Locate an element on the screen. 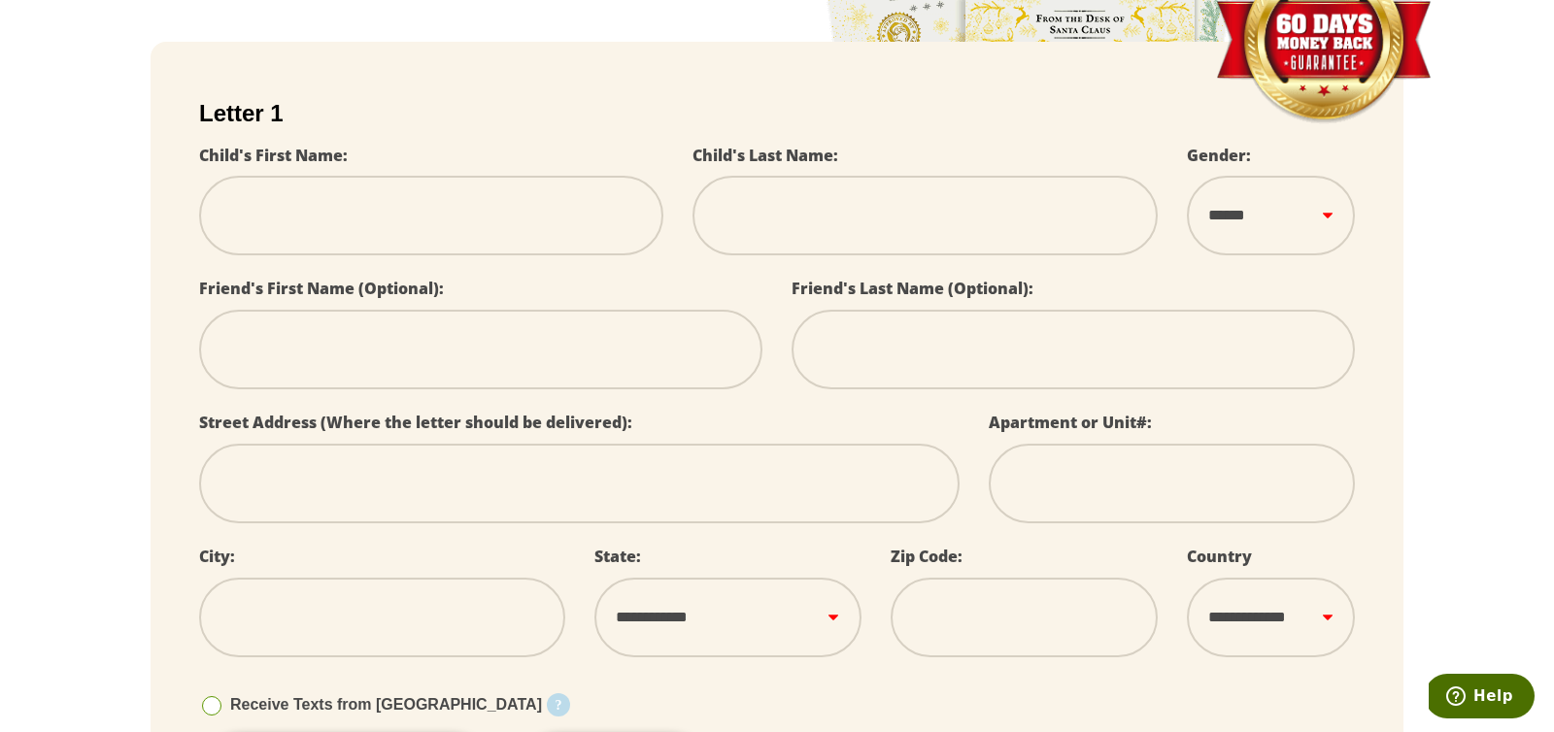  label: Street Address (Where the letter should be delivered): is located at coordinates (416, 422).